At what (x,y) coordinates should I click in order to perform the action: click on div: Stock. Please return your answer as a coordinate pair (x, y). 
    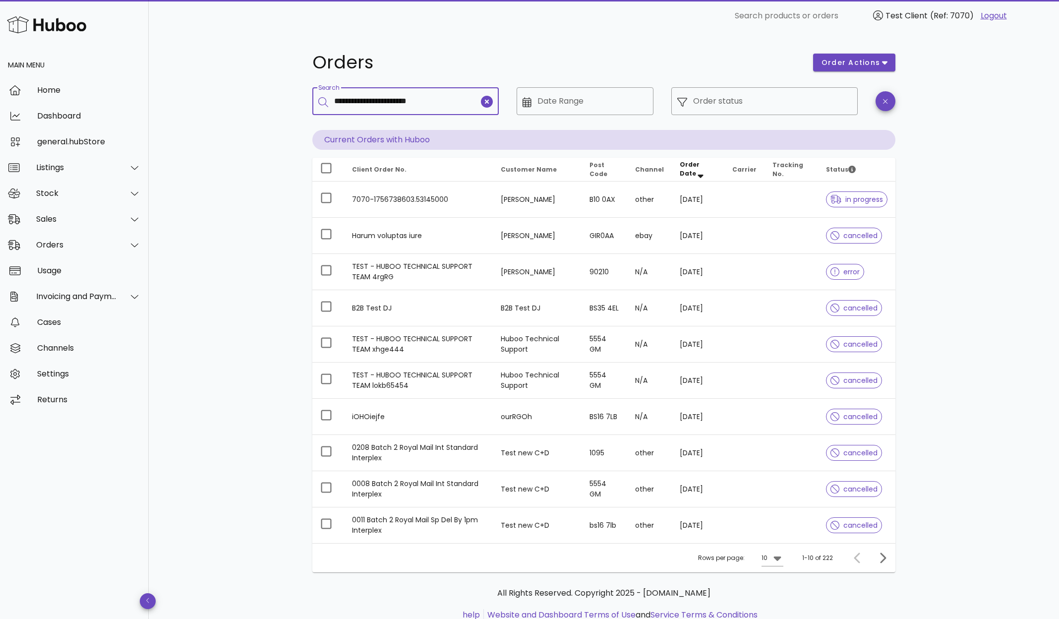
    Looking at the image, I should click on (76, 193).